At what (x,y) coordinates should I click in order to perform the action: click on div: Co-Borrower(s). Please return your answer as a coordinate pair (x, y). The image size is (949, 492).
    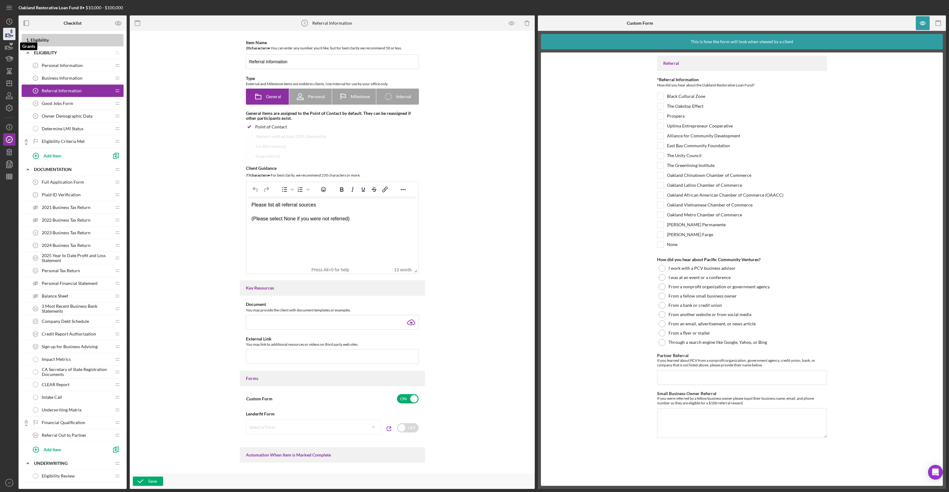
    Looking at the image, I should click on (271, 146).